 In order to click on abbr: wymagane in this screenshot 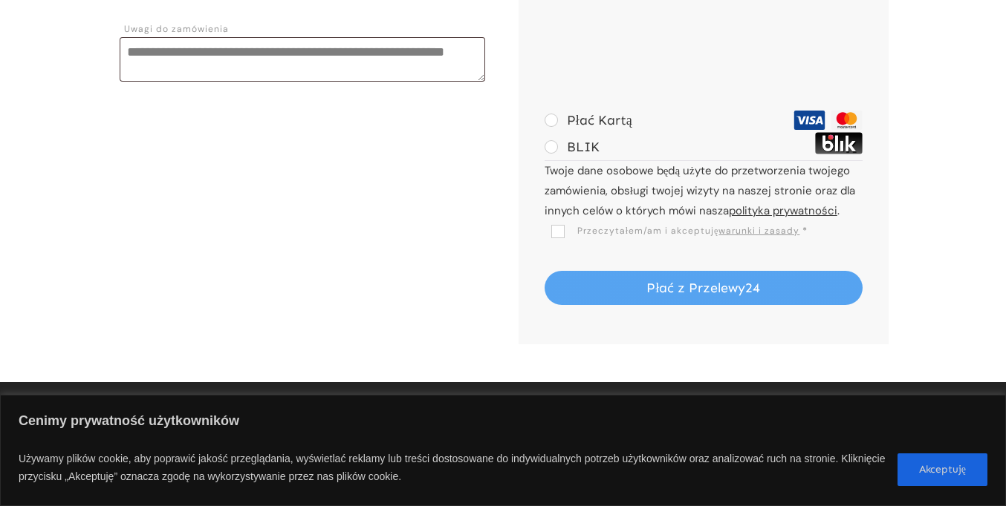, I will do `click(804, 231)`.